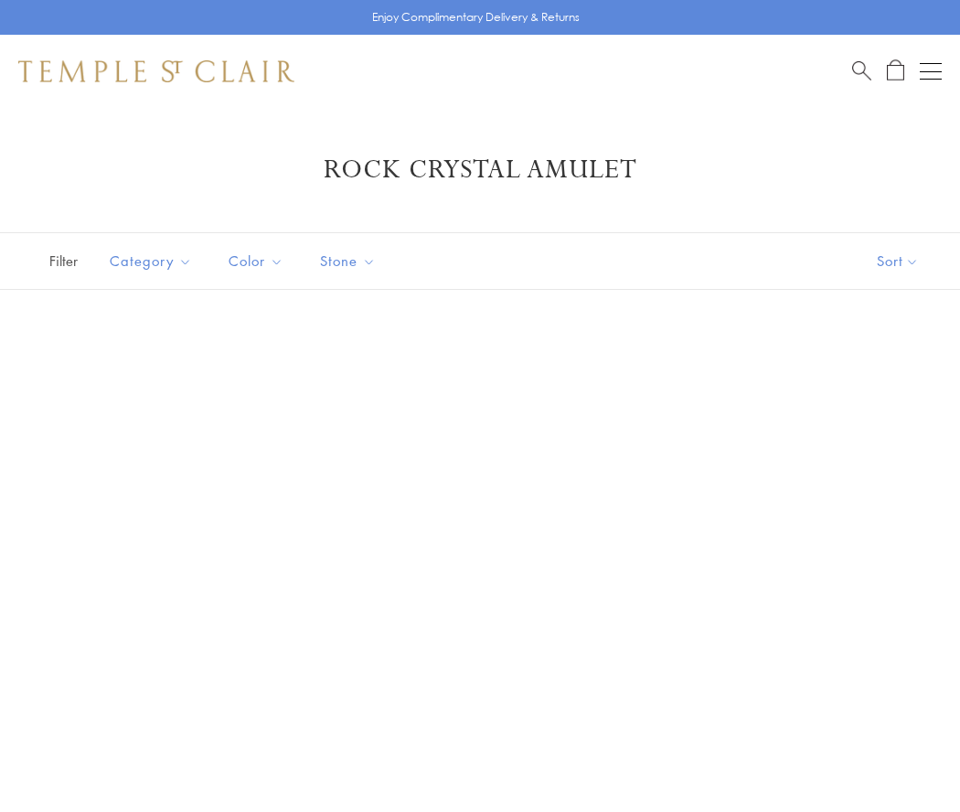 Image resolution: width=960 pixels, height=812 pixels. I want to click on img: Temple St. Clair, so click(156, 71).